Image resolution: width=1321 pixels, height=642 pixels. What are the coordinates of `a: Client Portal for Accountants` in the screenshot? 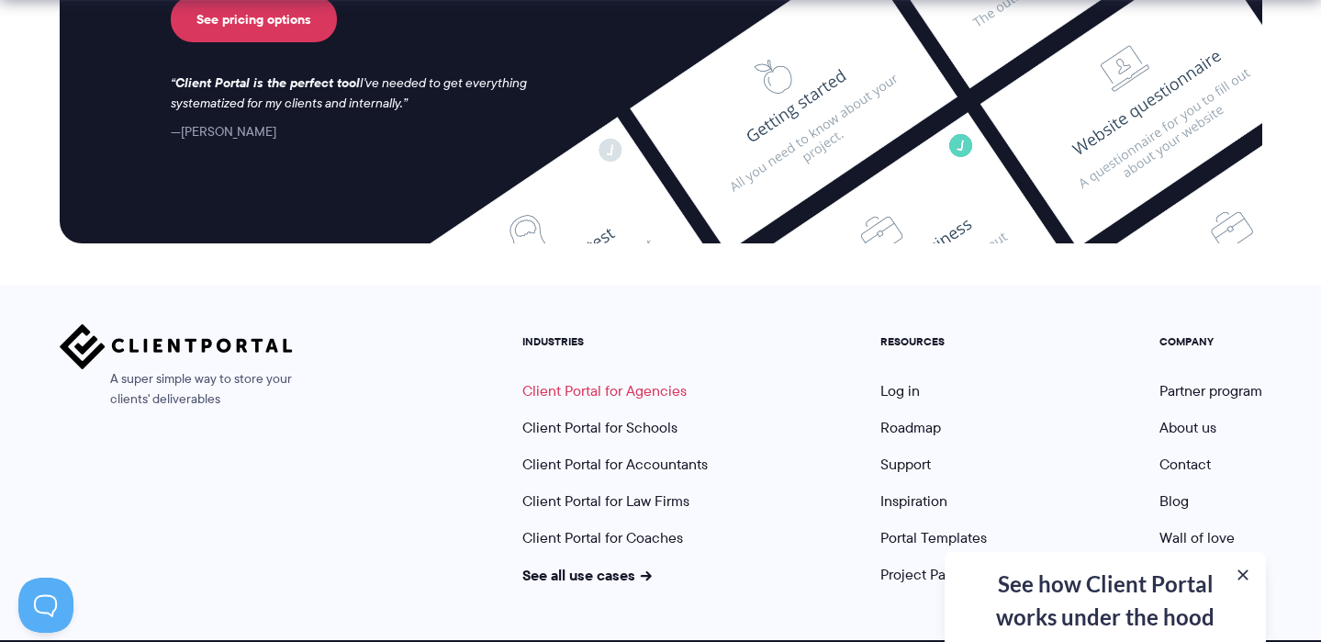 It's located at (615, 464).